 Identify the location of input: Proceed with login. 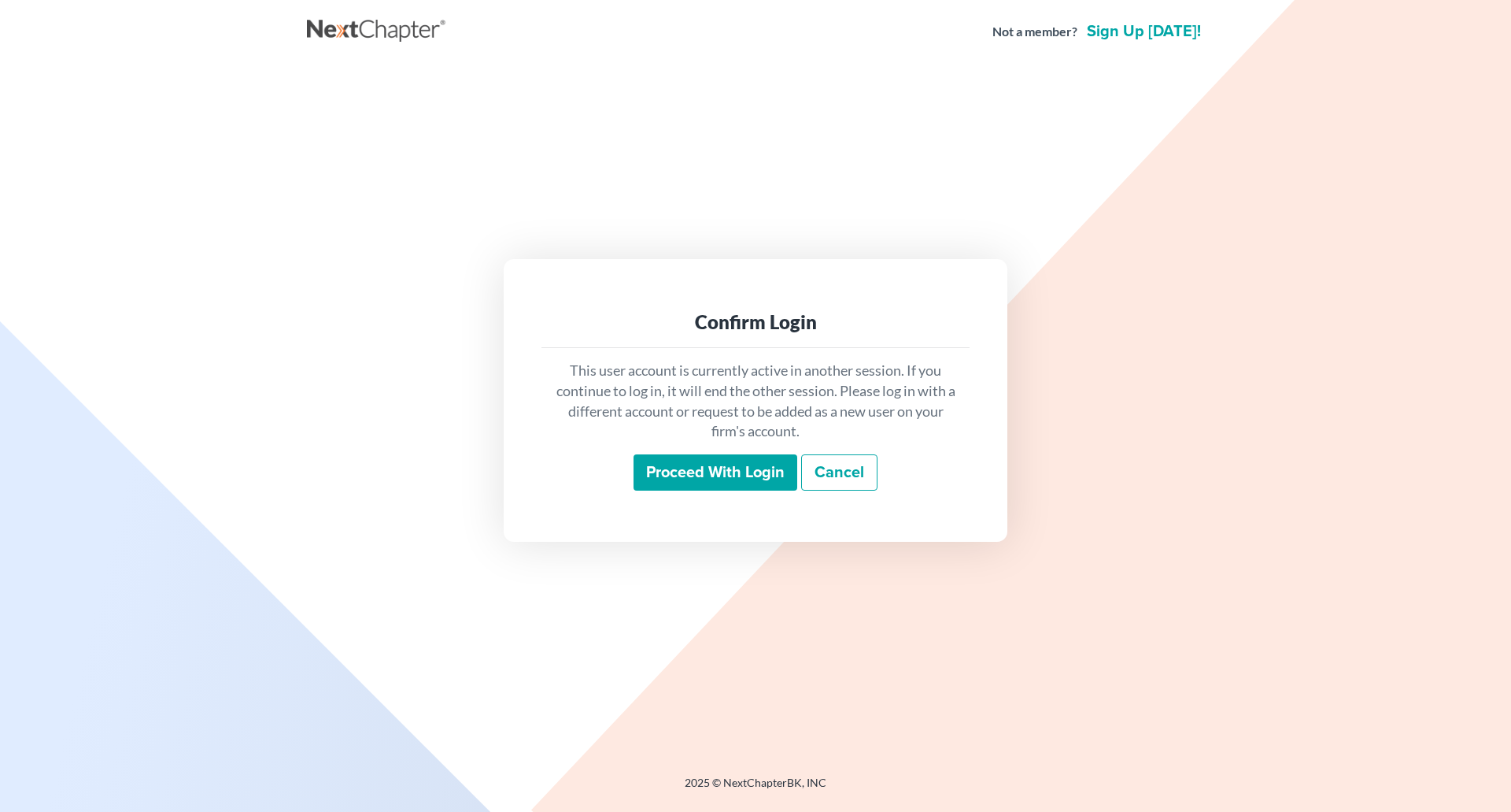
(716, 473).